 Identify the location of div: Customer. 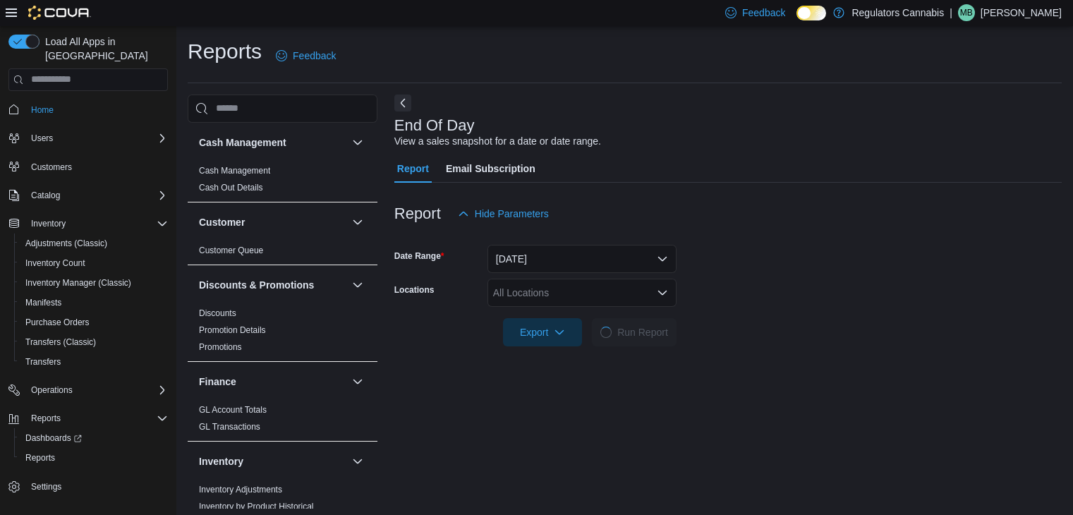
(282, 253).